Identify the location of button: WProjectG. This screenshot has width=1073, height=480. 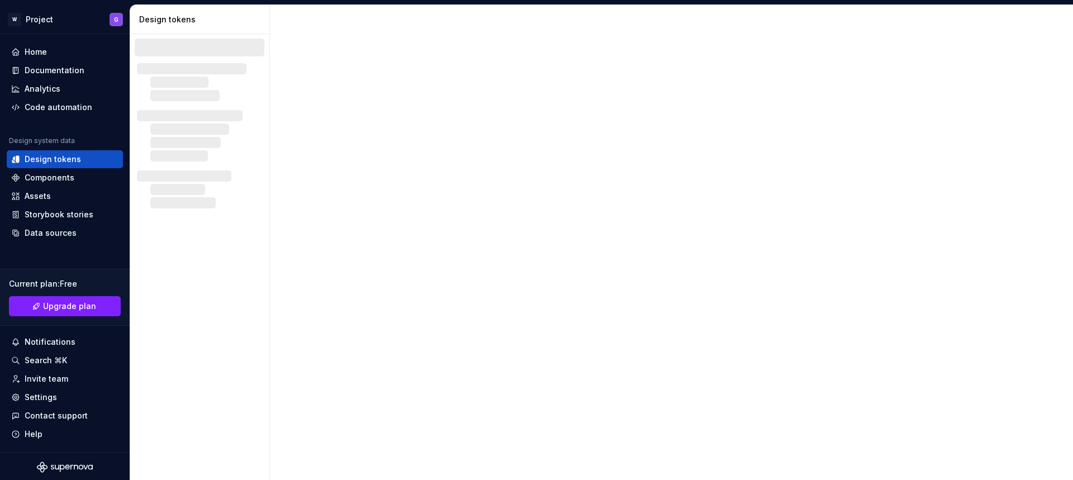
(65, 19).